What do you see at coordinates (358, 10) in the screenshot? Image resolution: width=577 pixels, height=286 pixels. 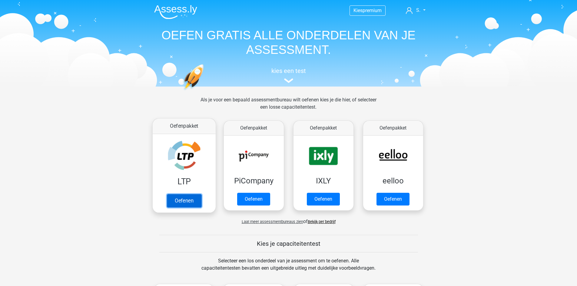 I see `span: Kies` at bounding box center [358, 10].